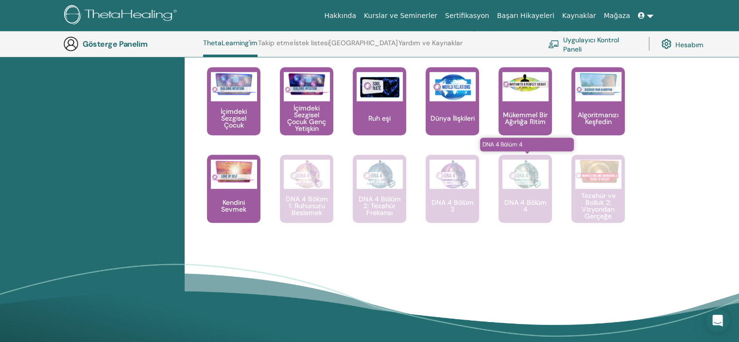 The width and height of the screenshot is (739, 342). Describe the element at coordinates (666, 44) in the screenshot. I see `img: cog.svg` at that location.